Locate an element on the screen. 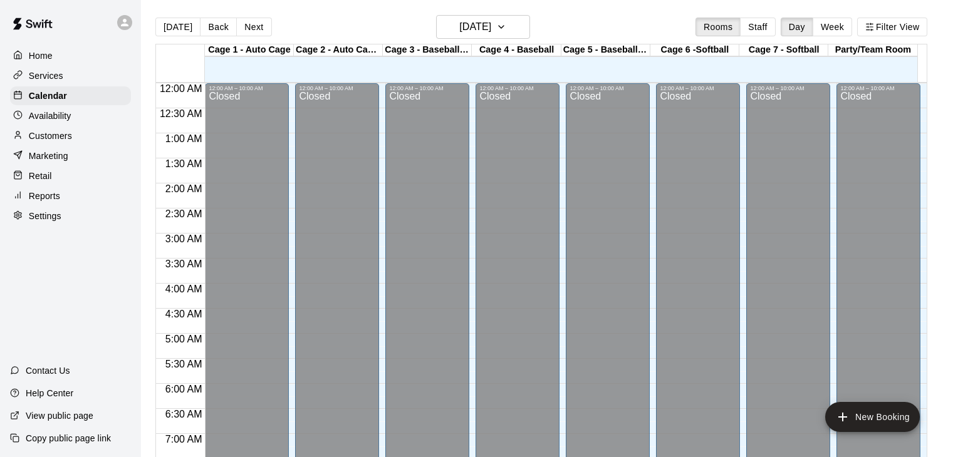 This screenshot has height=457, width=953. span: 12:00 AM is located at coordinates (181, 88).